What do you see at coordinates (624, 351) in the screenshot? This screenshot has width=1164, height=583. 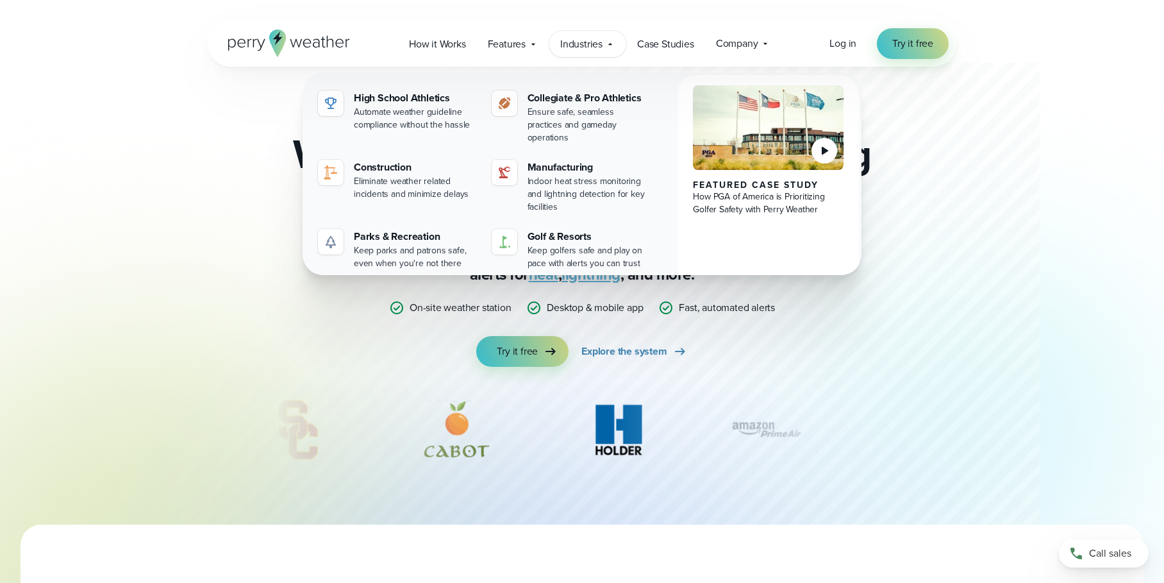 I see `span: Explore the system` at bounding box center [624, 351].